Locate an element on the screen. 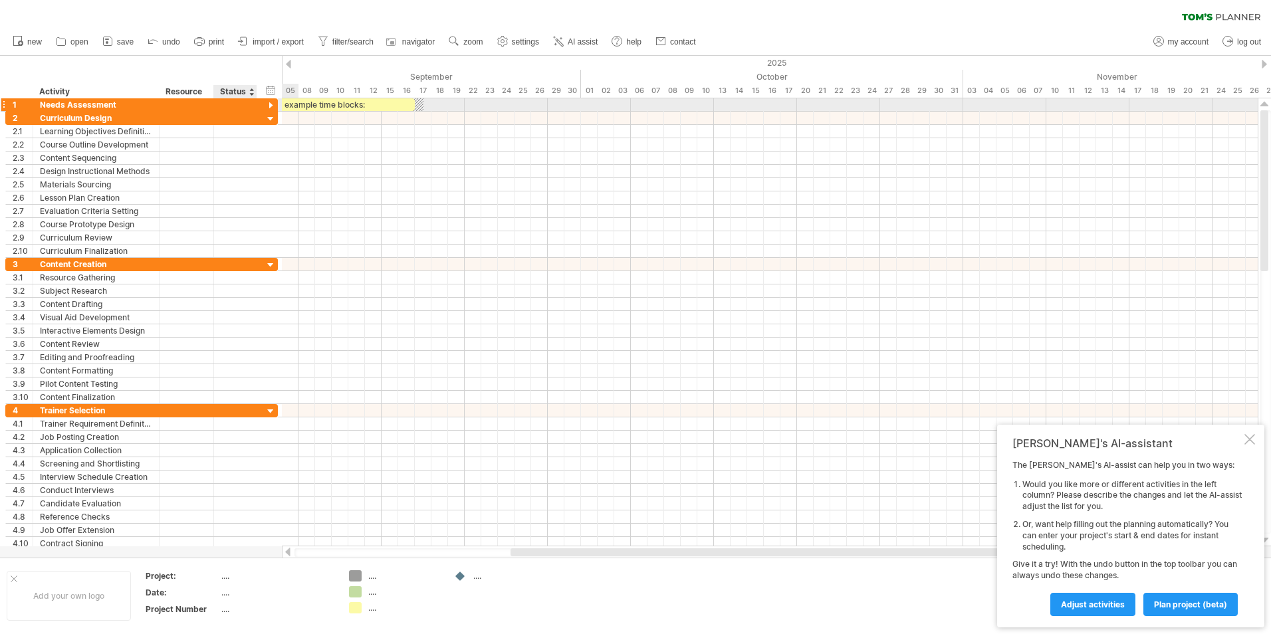 The image size is (1271, 634). div: Monday, 10 November 2025 is located at coordinates (1055, 90).